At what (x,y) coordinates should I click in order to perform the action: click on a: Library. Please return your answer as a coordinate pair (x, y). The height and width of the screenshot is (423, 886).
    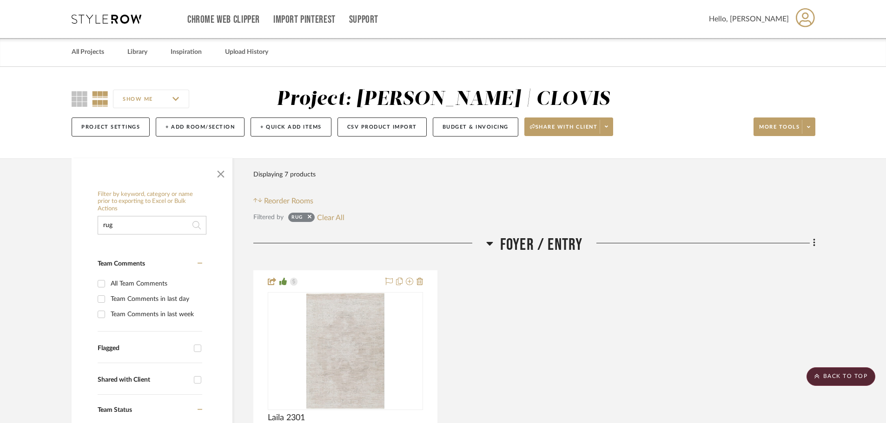
    Looking at the image, I should click on (137, 52).